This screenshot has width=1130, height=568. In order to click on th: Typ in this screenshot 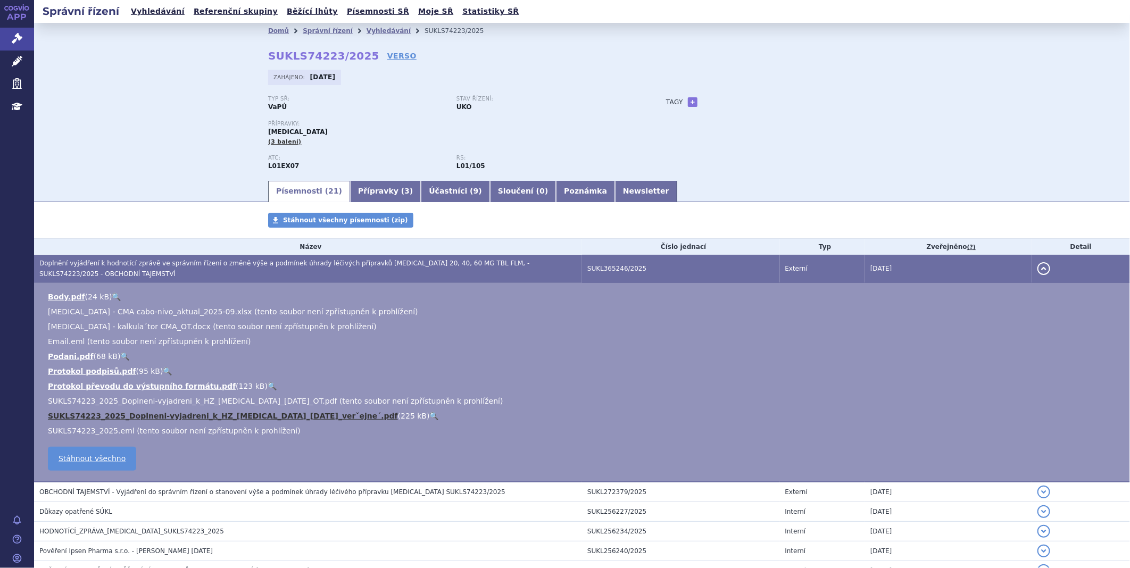, I will do `click(822, 247)`.